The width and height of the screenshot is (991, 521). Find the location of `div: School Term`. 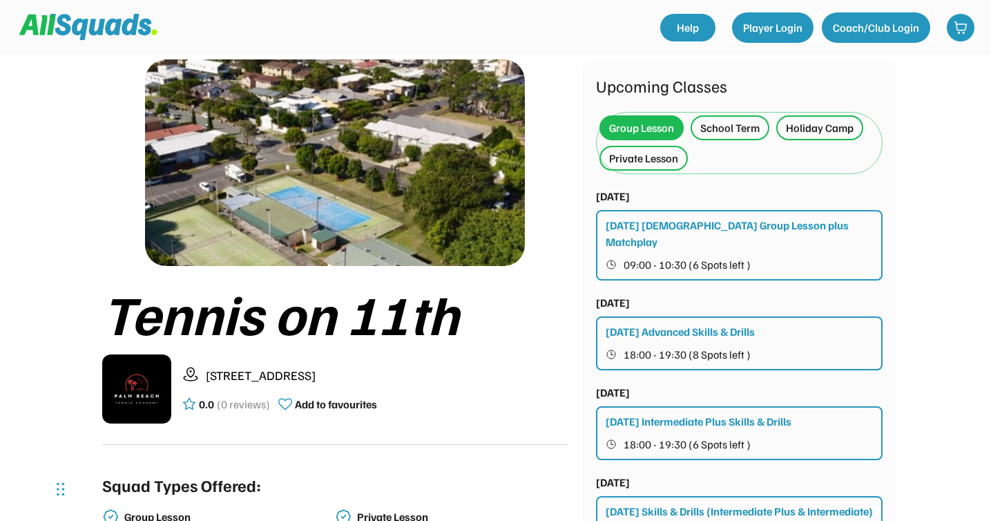

div: School Term is located at coordinates (730, 128).